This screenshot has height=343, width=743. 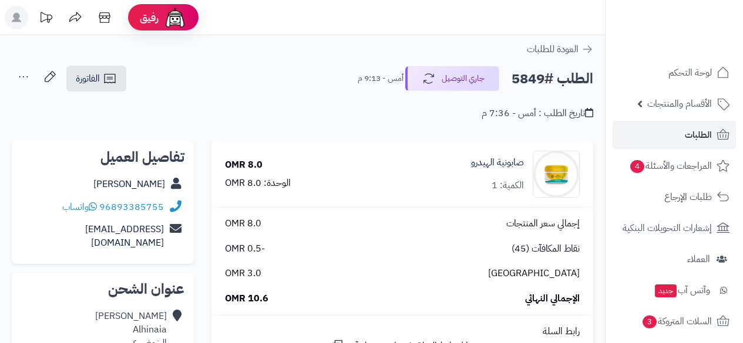 What do you see at coordinates (245, 249) in the screenshot?
I see `span: -0.5 OMR` at bounding box center [245, 249].